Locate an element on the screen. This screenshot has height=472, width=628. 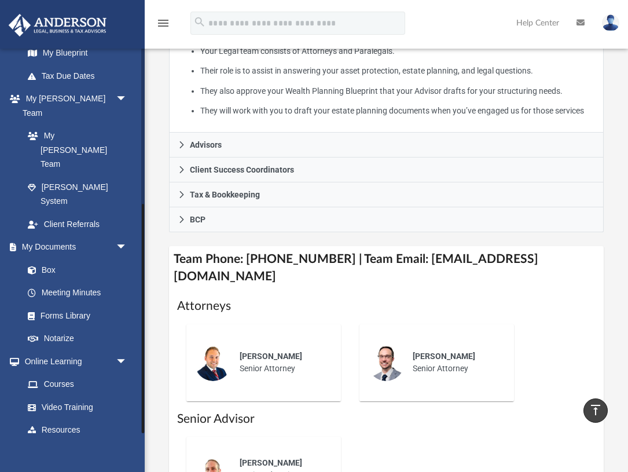
a: Online Learningarrow_drop_down is located at coordinates (74, 361).